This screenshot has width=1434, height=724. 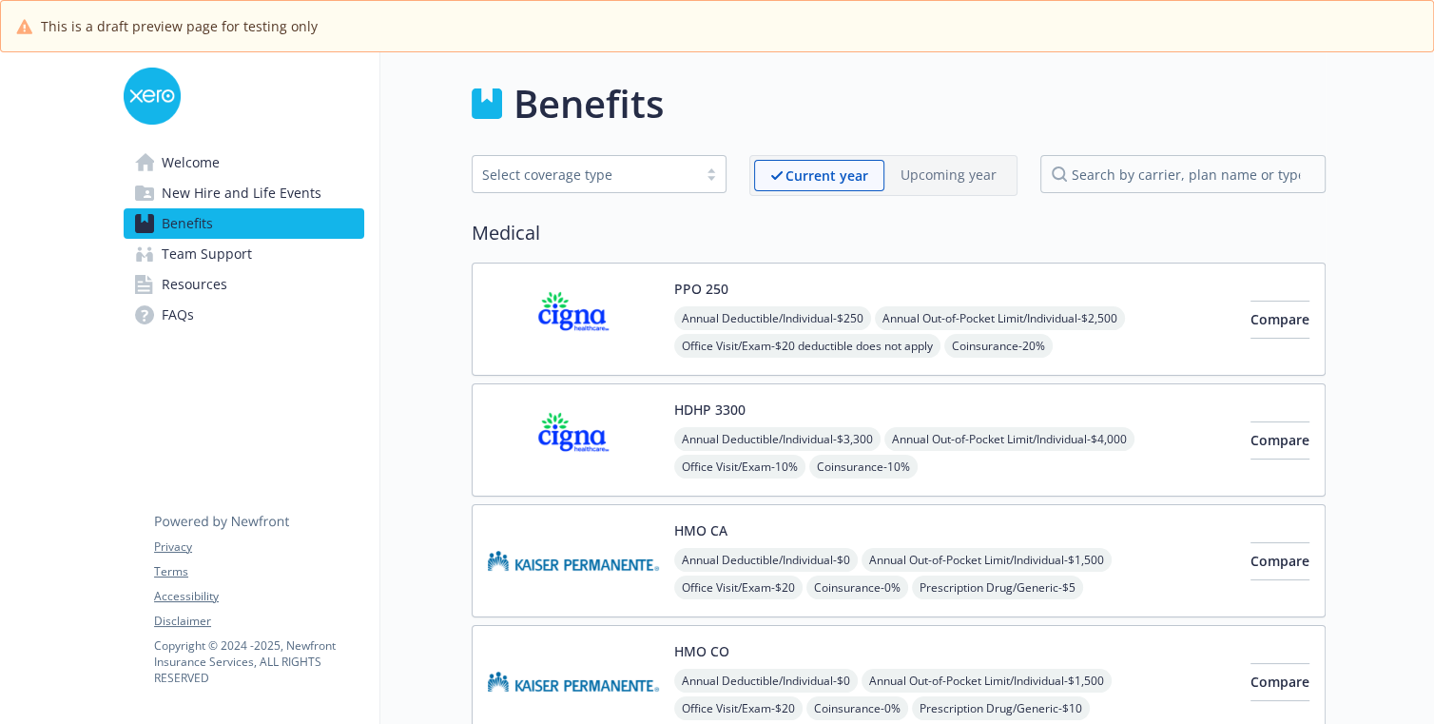 What do you see at coordinates (826, 175) in the screenshot?
I see `p: Current year` at bounding box center [826, 175].